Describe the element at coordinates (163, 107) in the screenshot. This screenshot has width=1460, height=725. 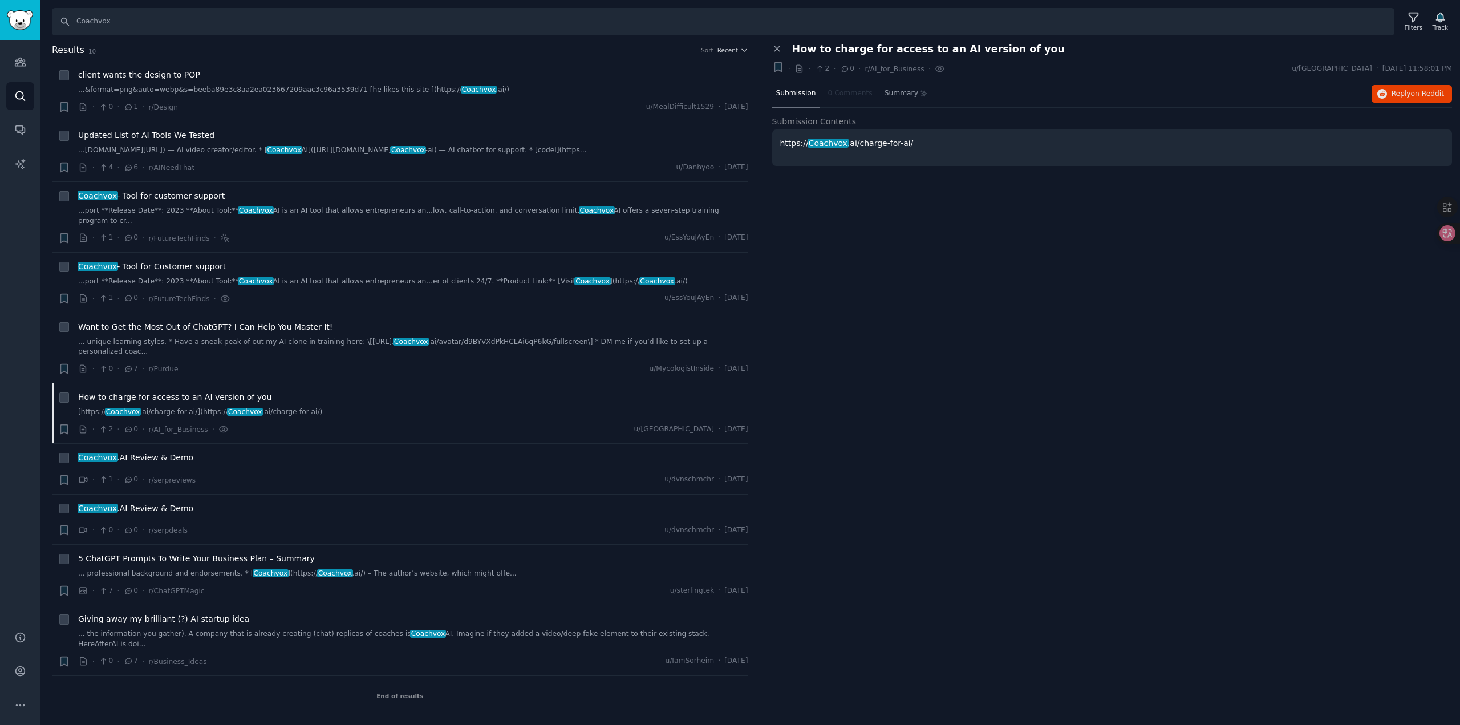
I see `span: r/Design` at that location.